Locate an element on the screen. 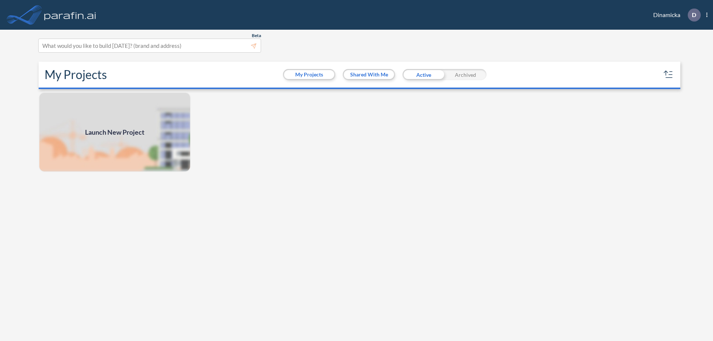 This screenshot has width=713, height=341. img: logo is located at coordinates (70, 15).